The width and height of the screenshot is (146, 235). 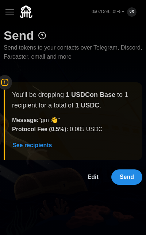 What do you see at coordinates (91, 95) in the screenshot?
I see `strong: 1 USDC on Base` at bounding box center [91, 95].